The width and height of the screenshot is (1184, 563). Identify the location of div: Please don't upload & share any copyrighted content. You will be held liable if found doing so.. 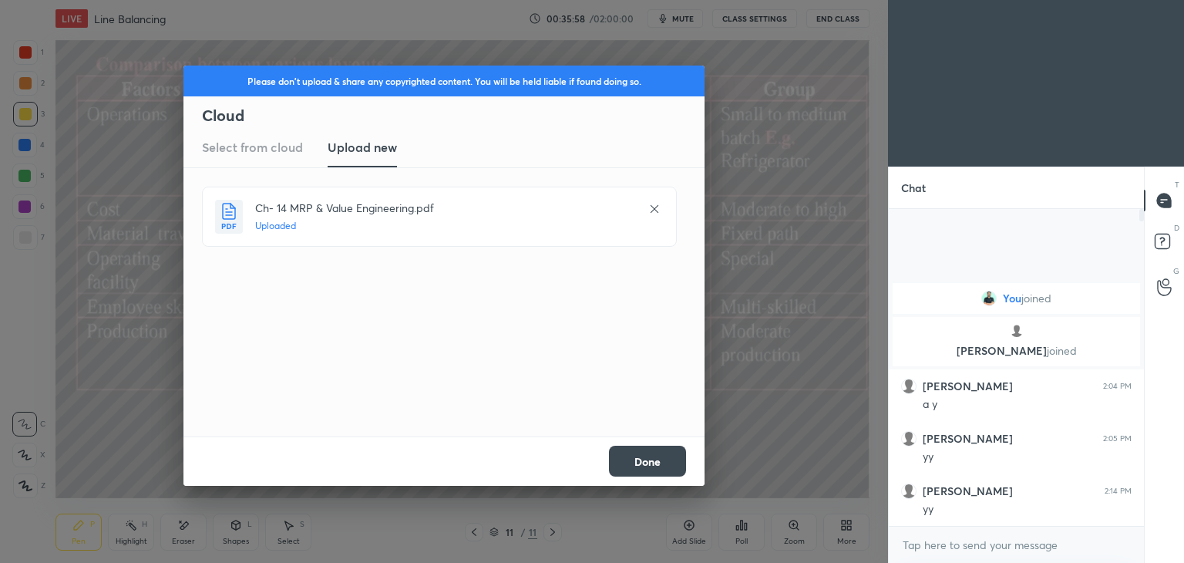
(444, 81).